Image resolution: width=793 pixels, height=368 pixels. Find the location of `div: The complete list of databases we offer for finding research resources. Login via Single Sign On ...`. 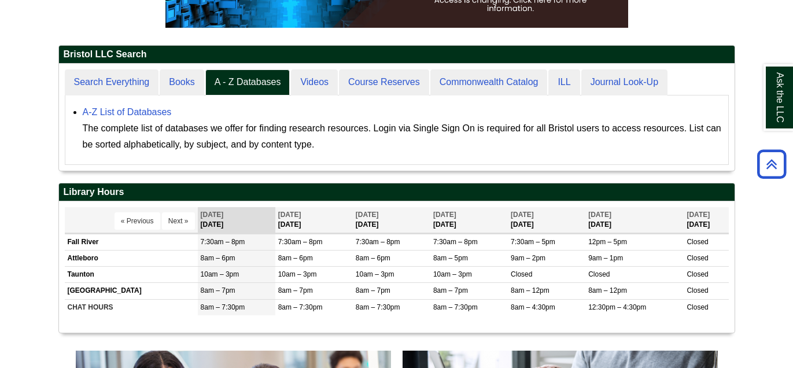

div: The complete list of databases we offer for finding research resources. Login via Single Sign On ... is located at coordinates (402, 136).